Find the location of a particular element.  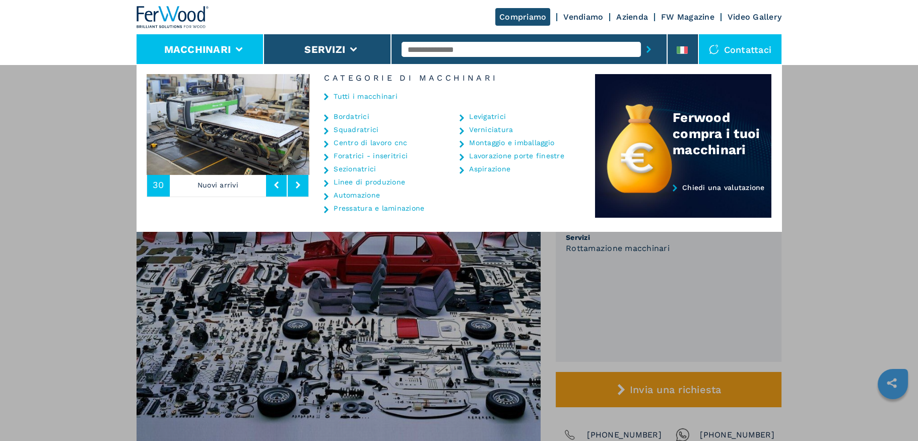

a: Chiedi una valutazione is located at coordinates (683, 200).